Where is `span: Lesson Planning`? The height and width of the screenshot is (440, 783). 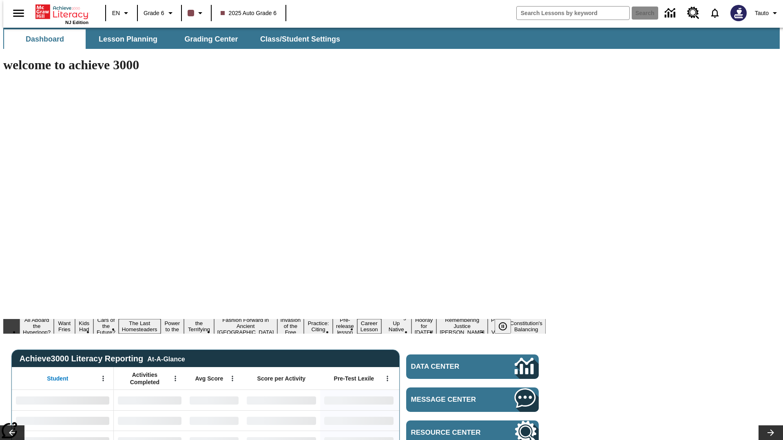
span: Lesson Planning is located at coordinates (128, 39).